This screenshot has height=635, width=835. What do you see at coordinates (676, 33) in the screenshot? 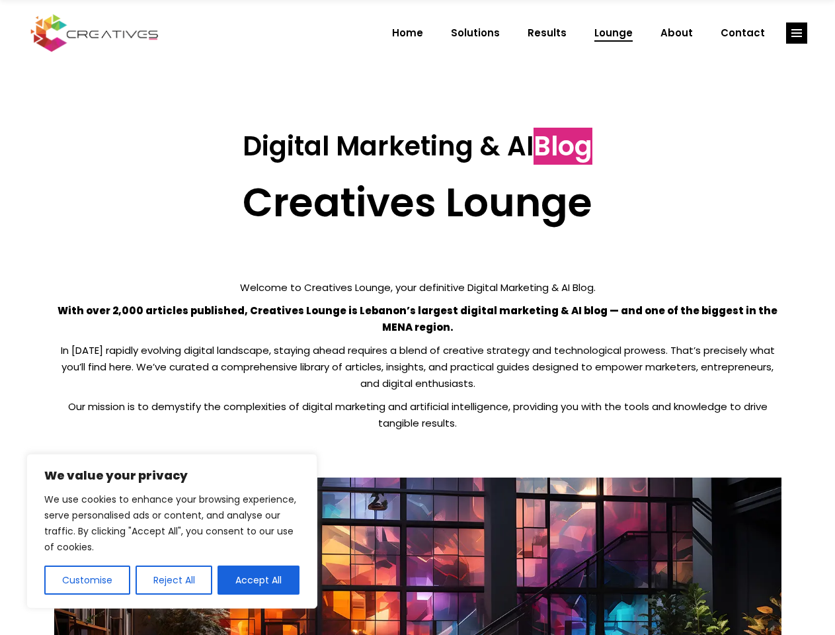
I see `span: About` at bounding box center [676, 33].